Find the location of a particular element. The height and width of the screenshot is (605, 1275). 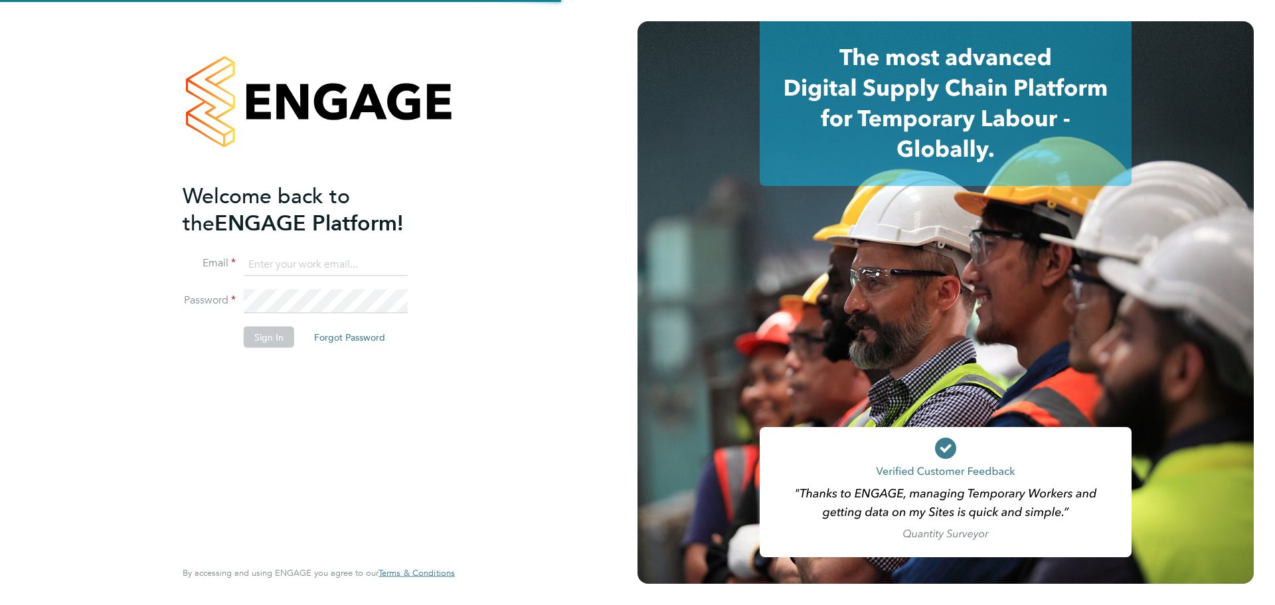

span: Welcome back to the is located at coordinates (266, 209).